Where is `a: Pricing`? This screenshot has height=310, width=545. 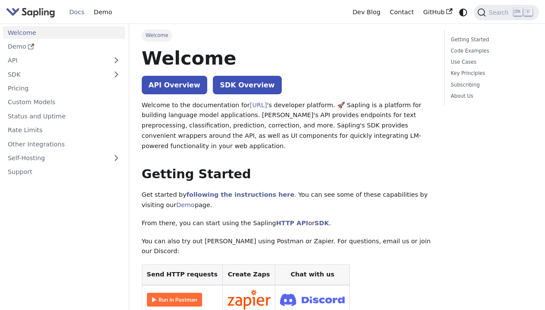
a: Pricing is located at coordinates (64, 88).